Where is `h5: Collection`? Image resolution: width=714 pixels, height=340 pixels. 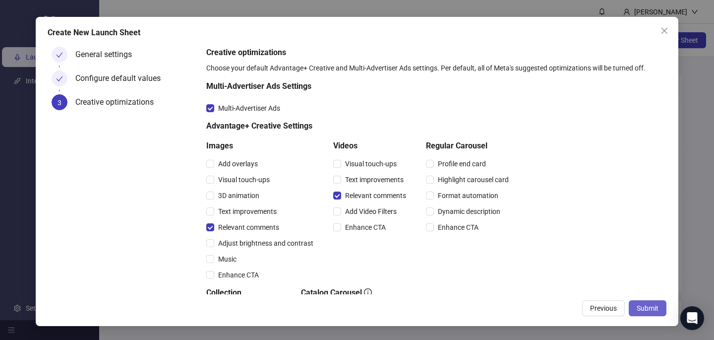 h5: Collection is located at coordinates (246, 293).